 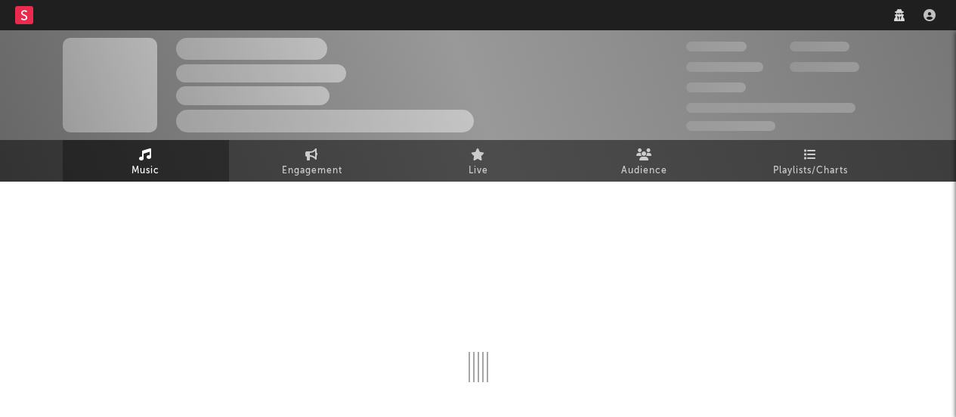 What do you see at coordinates (825, 67) in the screenshot?
I see `span: 1,000,000` at bounding box center [825, 67].